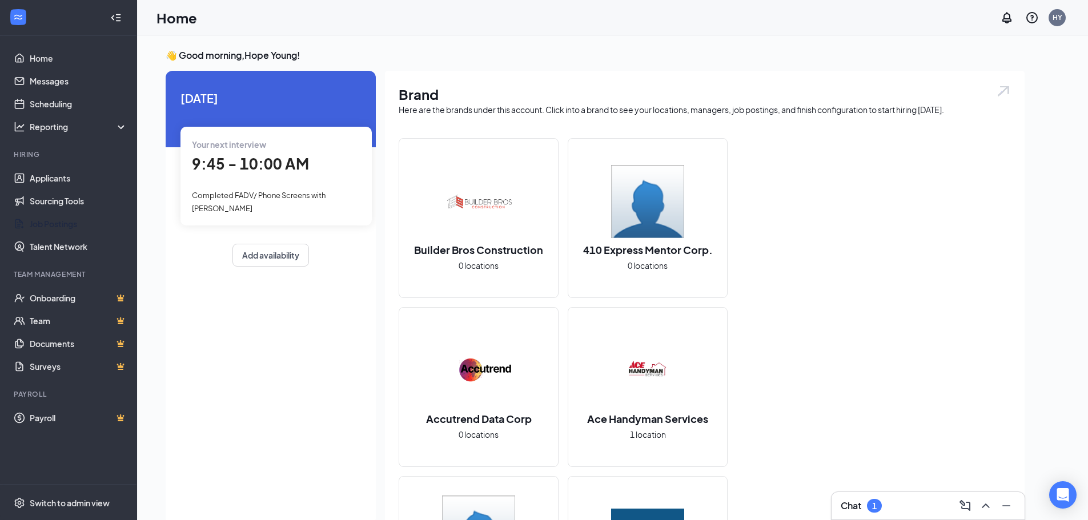 The image size is (1088, 520). Describe the element at coordinates (479, 250) in the screenshot. I see `h2: Builder Bros Construction` at that location.